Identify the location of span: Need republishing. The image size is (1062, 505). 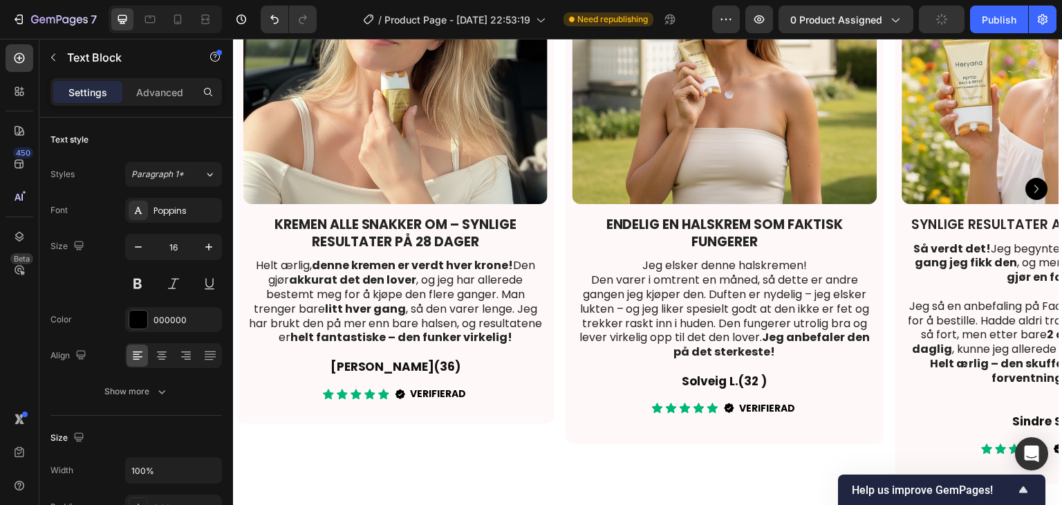
(612, 19).